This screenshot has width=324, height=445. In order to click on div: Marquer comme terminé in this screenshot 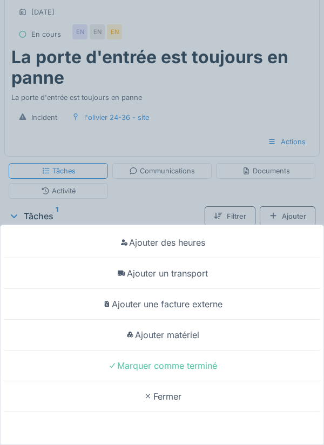, I will do `click(162, 365)`.